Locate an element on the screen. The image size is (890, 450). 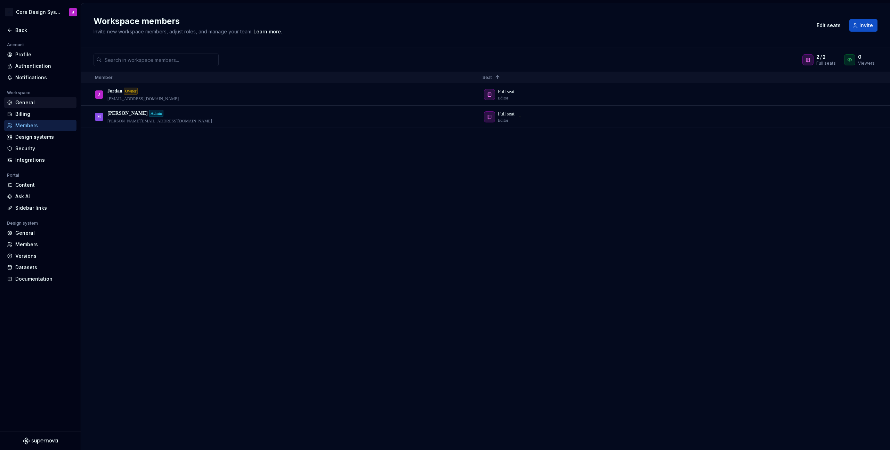
div: Viewers is located at coordinates (867, 63).